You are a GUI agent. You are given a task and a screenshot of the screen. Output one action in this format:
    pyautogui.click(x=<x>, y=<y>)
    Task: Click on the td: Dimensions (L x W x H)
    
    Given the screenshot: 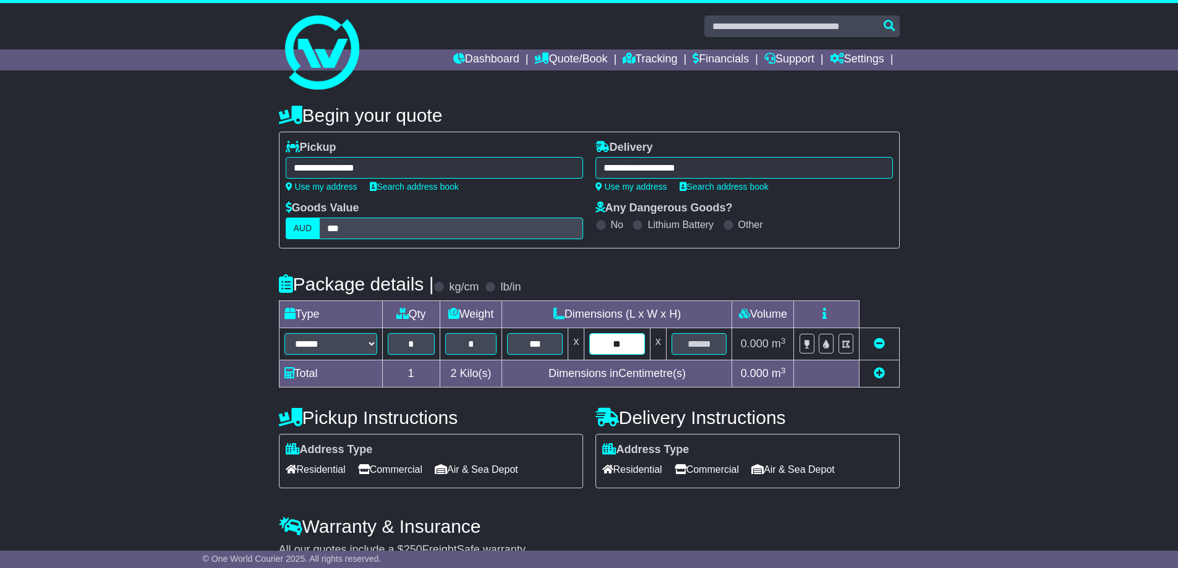 What is the action you would take?
    pyautogui.click(x=617, y=315)
    